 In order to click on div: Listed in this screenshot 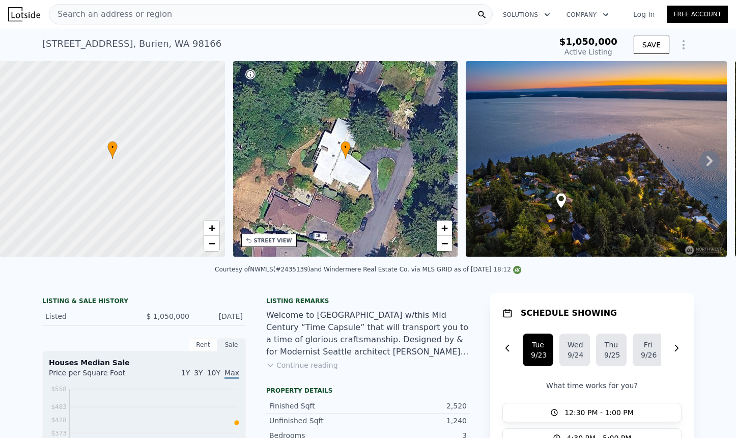, I will do `click(91, 316)`.